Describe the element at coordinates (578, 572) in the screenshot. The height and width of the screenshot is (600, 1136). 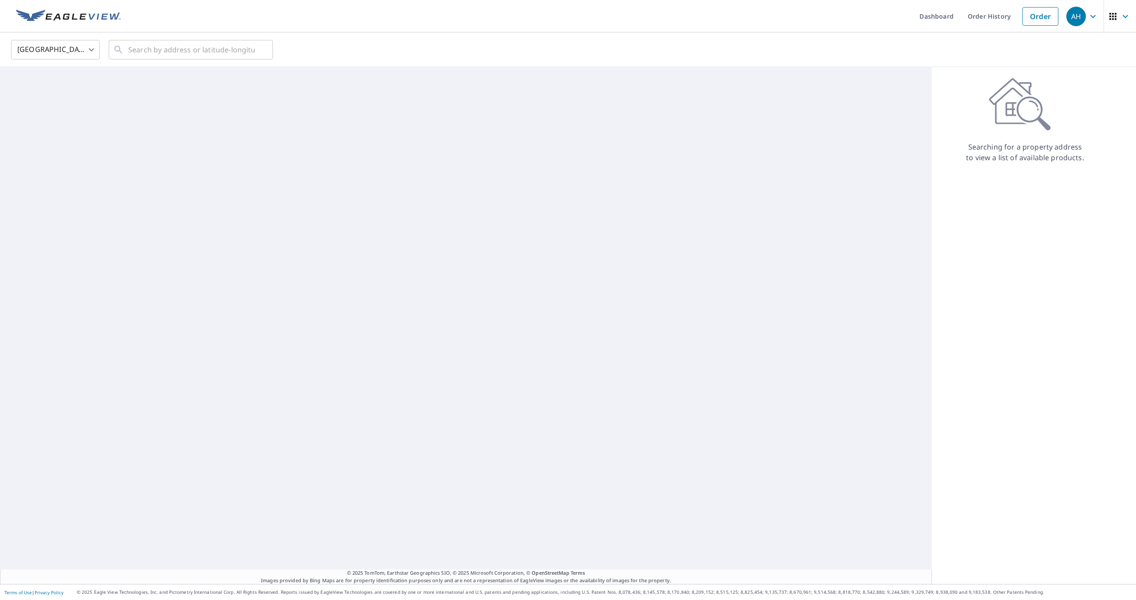
I see `a: Terms` at that location.